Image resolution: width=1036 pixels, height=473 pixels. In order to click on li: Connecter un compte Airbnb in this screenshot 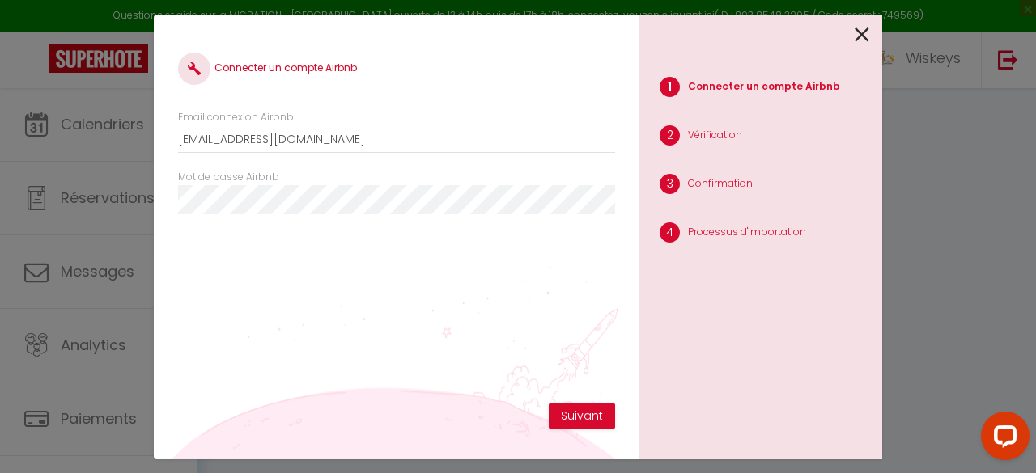, I will do `click(761, 89)`.